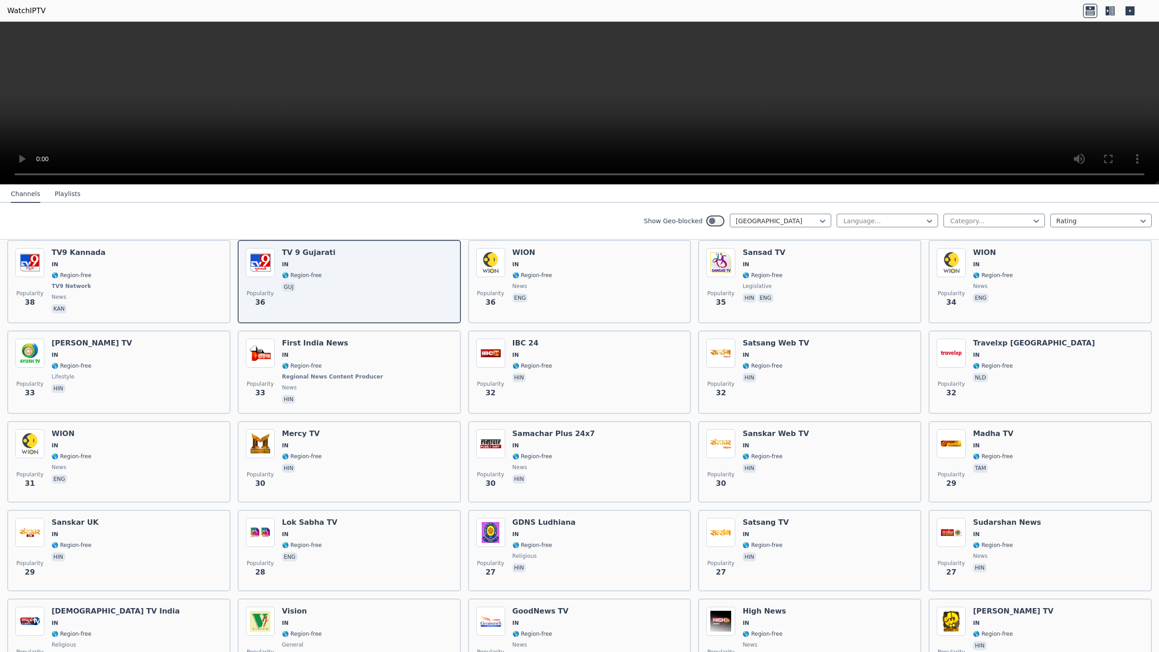 The width and height of the screenshot is (1159, 652). I want to click on h6: Satsang TV, so click(765, 522).